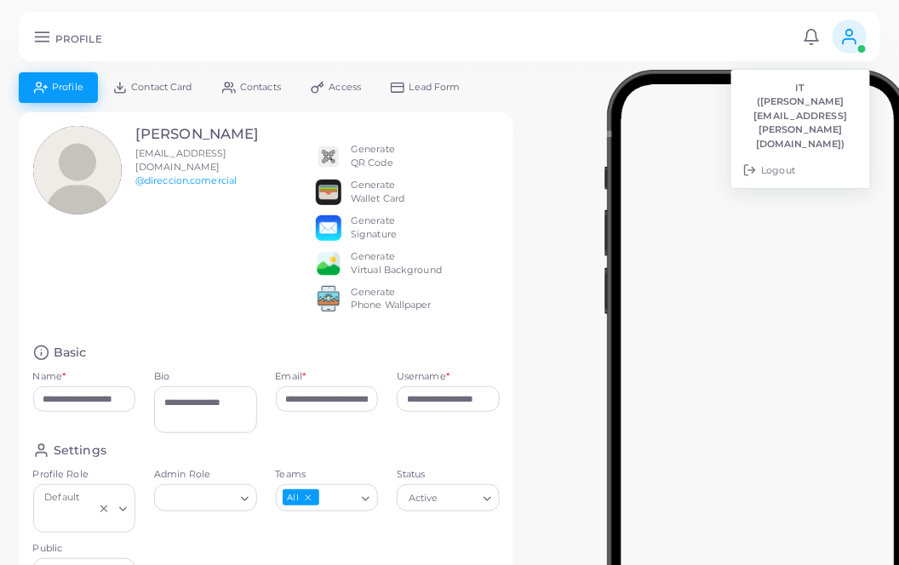 This screenshot has width=899, height=565. I want to click on label: Teams, so click(327, 475).